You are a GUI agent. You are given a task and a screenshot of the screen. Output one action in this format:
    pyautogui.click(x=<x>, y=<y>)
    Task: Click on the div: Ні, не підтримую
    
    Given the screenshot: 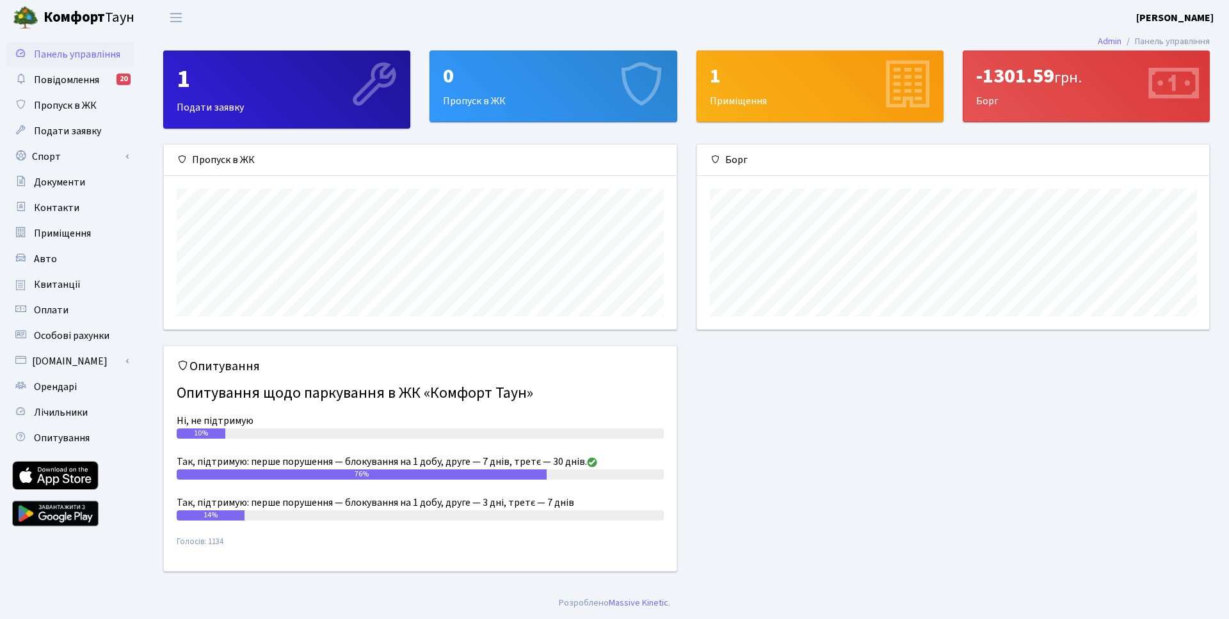 What is the action you would take?
    pyautogui.click(x=420, y=421)
    